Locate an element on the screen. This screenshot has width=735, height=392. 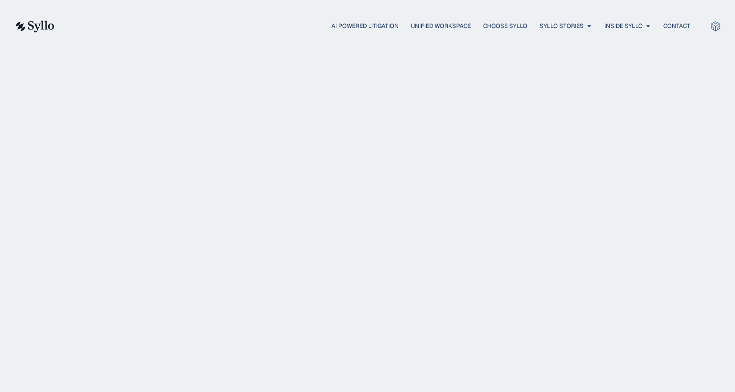
div: Menu Toggle is located at coordinates (382, 26).